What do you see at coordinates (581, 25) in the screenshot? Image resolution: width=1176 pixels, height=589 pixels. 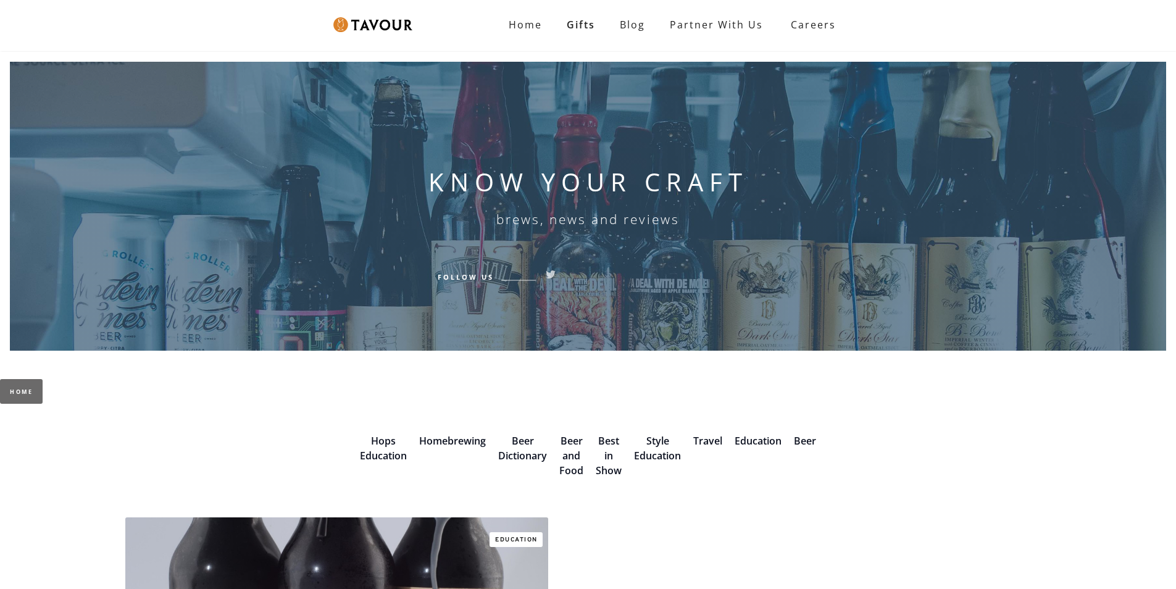 I see `a: Gifts` at bounding box center [581, 25].